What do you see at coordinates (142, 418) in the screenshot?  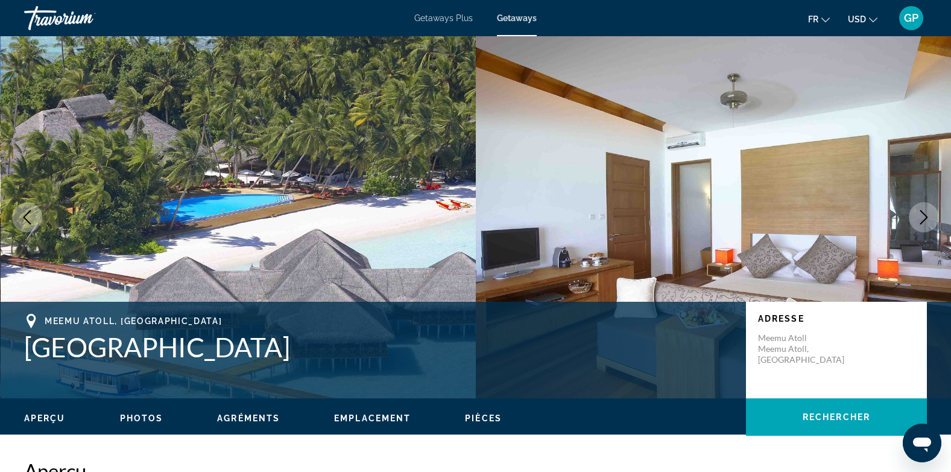 I see `span: Photos` at bounding box center [142, 418].